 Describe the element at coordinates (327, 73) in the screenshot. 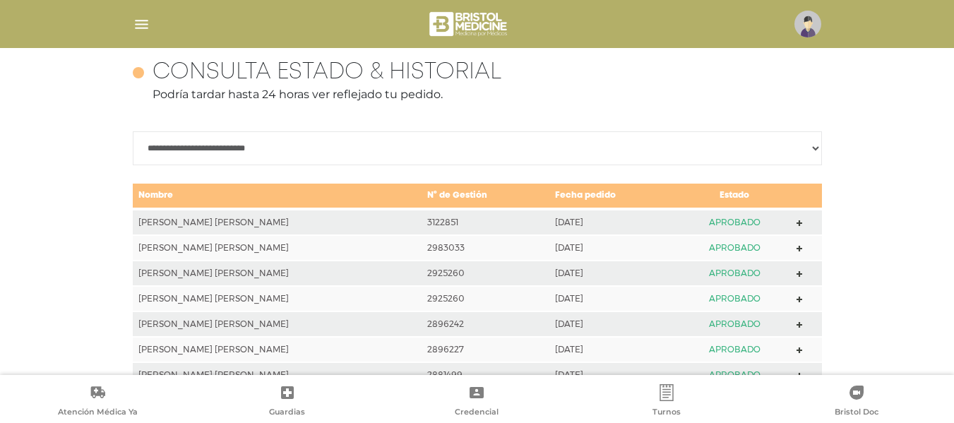

I see `h4: Consulta estado & historial` at that location.